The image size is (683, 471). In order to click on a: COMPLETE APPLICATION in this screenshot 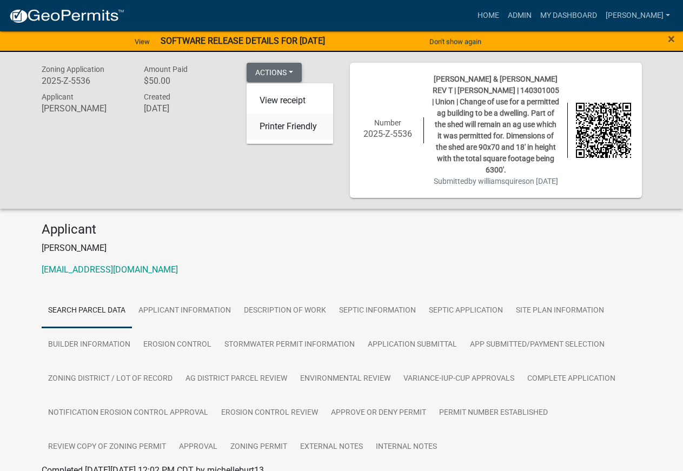, I will do `click(571, 379)`.